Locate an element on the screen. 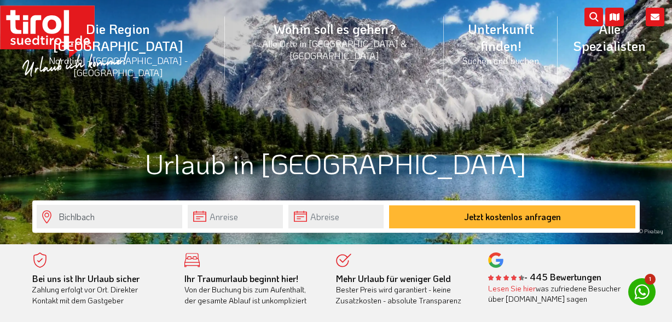  b: Bei uns ist Ihr Urlaub sicher is located at coordinates (86, 278).